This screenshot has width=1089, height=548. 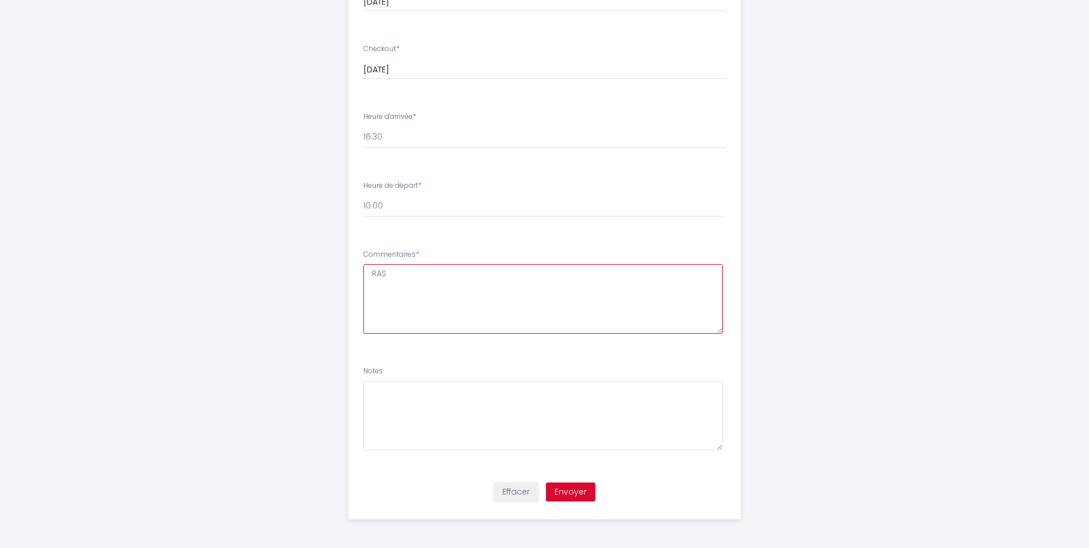 What do you see at coordinates (571, 492) in the screenshot?
I see `button: Envoyer` at bounding box center [571, 492].